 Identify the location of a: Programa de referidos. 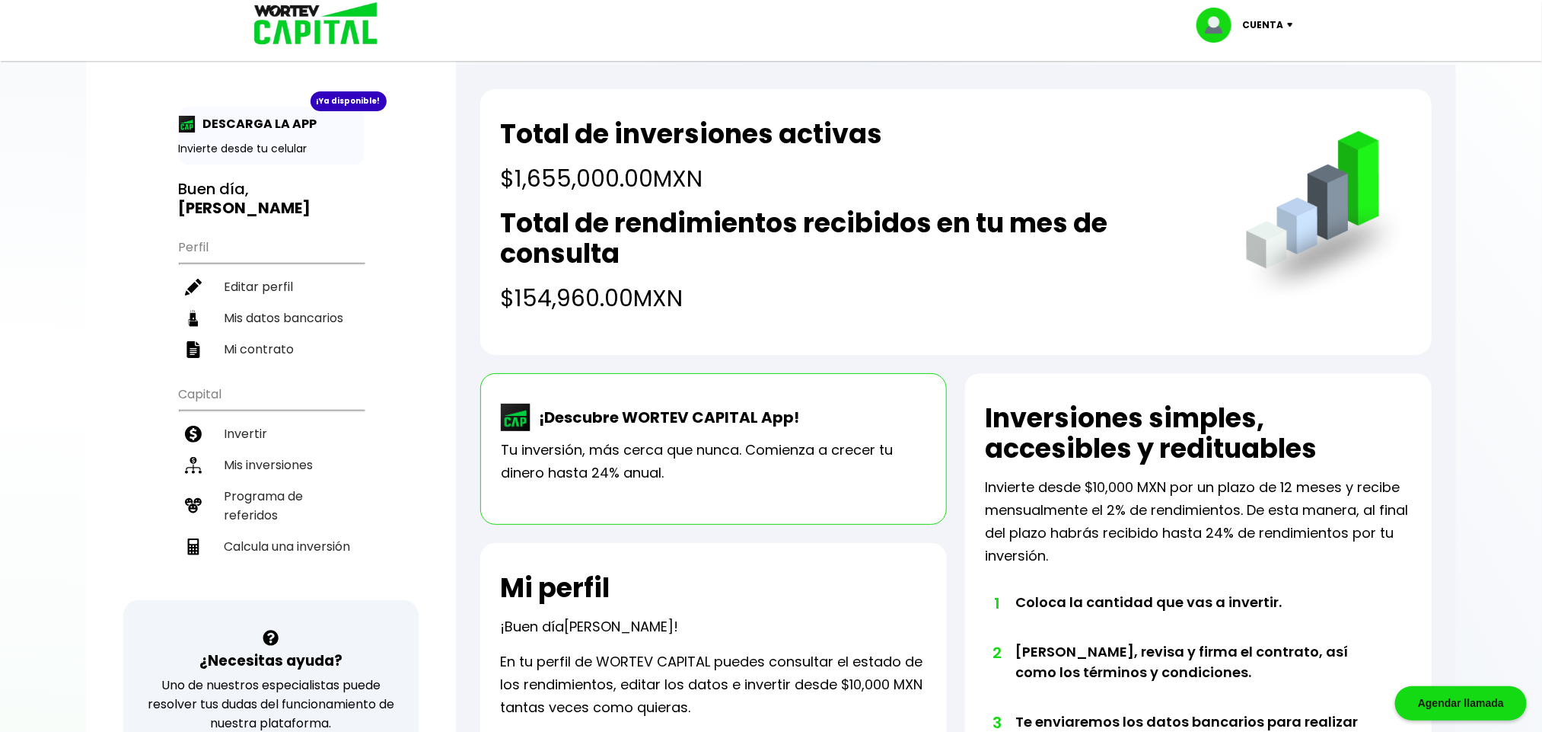
(271, 506).